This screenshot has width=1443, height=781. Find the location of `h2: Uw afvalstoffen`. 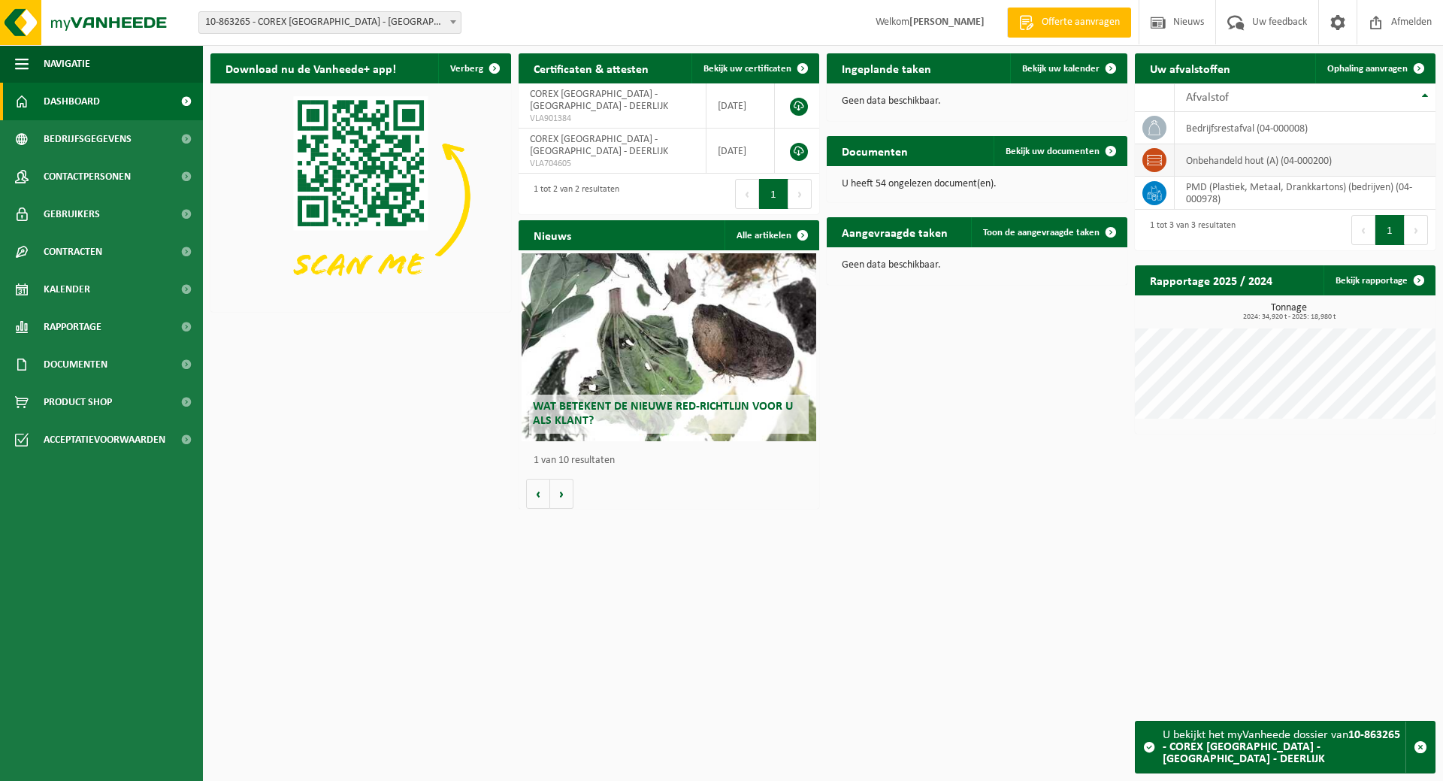

h2: Uw afvalstoffen is located at coordinates (1190, 68).